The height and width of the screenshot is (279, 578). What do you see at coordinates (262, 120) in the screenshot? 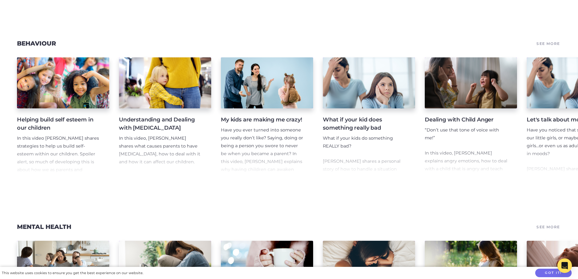
I see `h4: My kids are making me crazy!` at bounding box center [262, 120].